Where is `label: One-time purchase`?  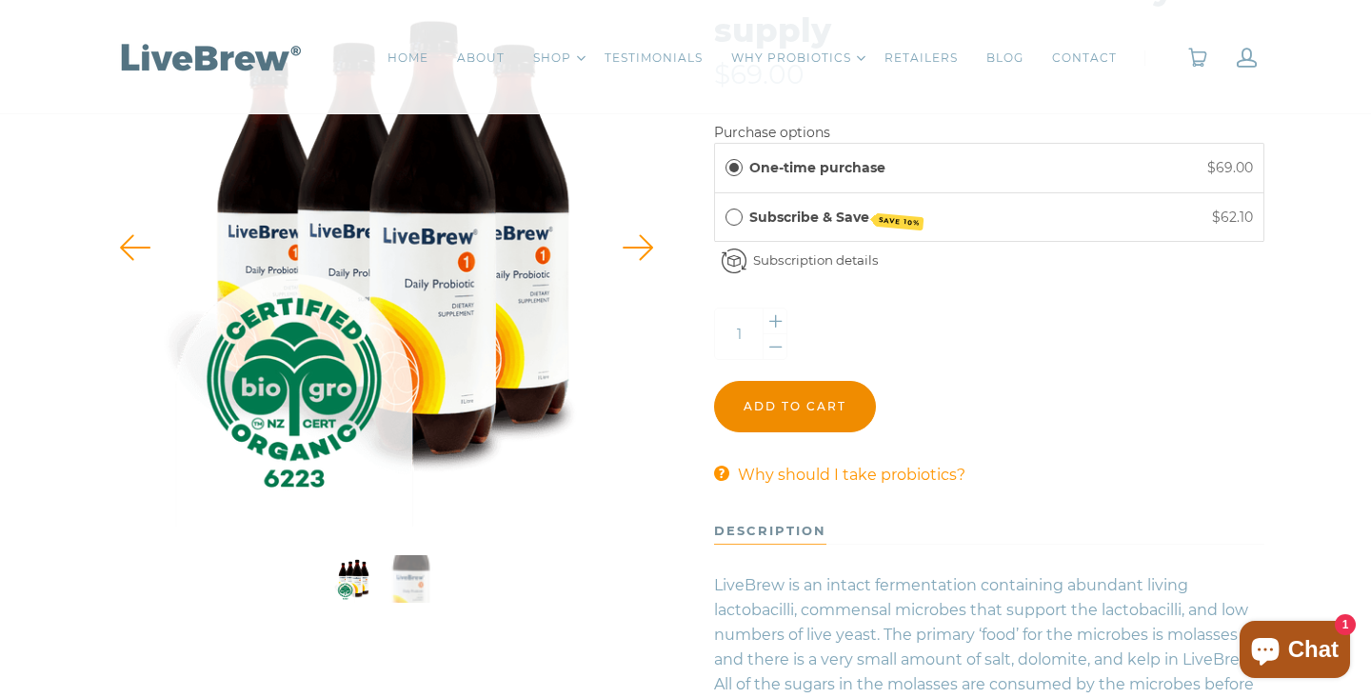 label: One-time purchase is located at coordinates (817, 168).